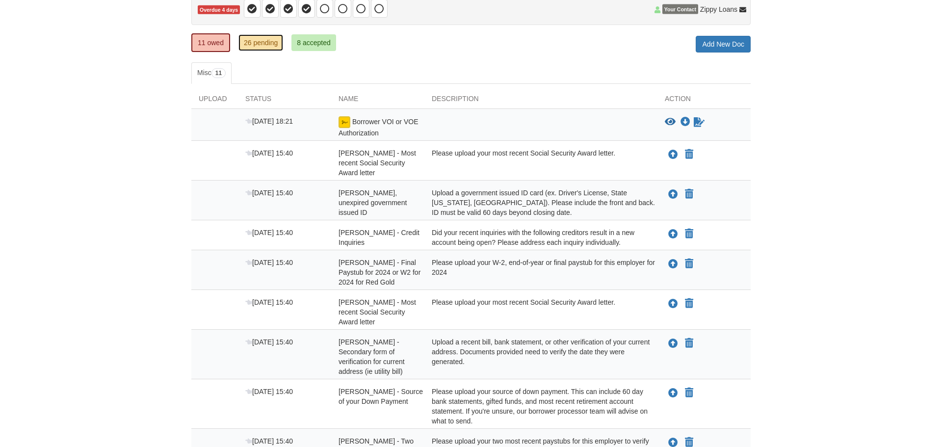 The width and height of the screenshot is (942, 447). What do you see at coordinates (680, 9) in the screenshot?
I see `span: Your Contact` at bounding box center [680, 9].